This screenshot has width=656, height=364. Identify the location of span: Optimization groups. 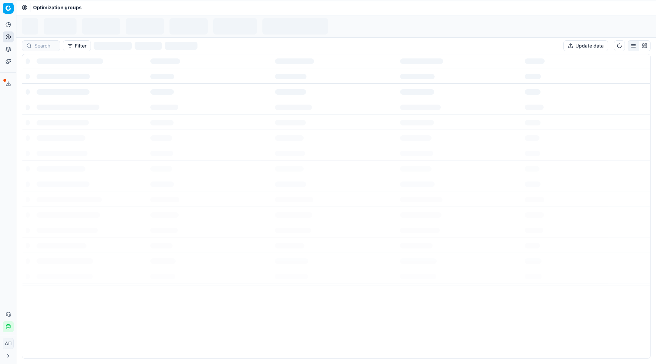
(57, 8).